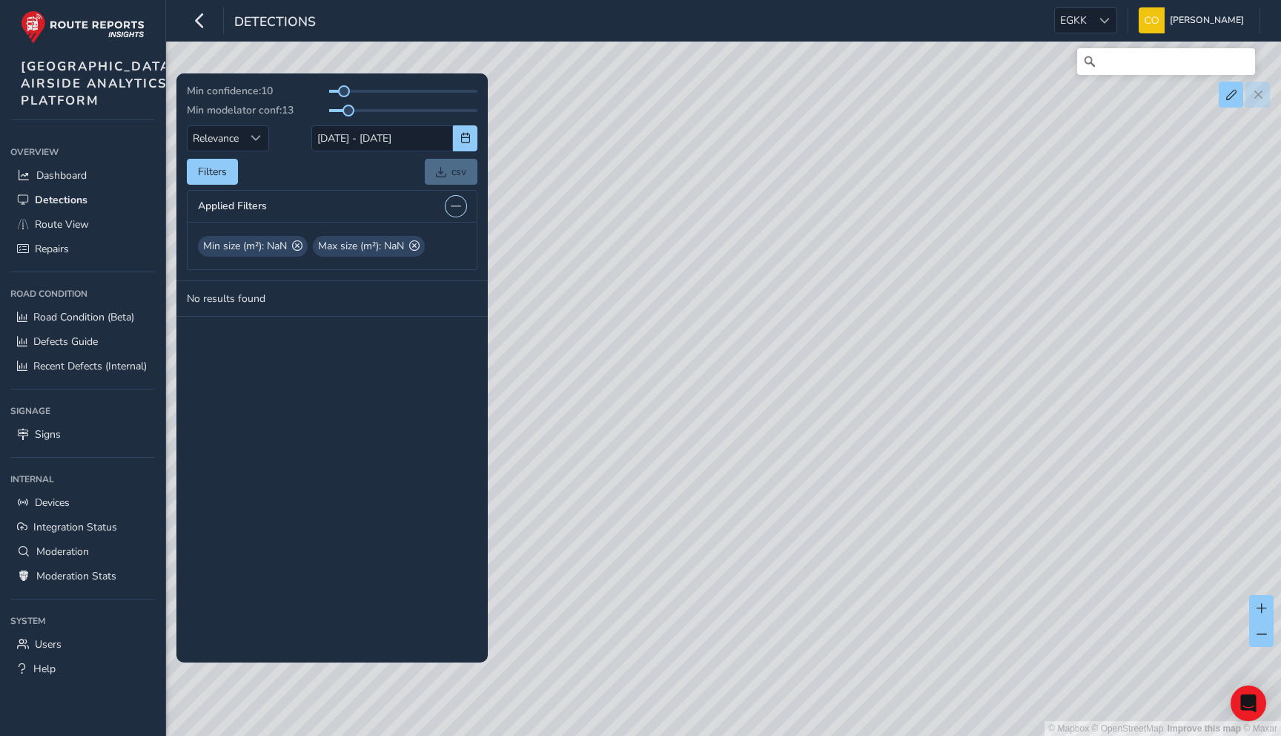 The width and height of the screenshot is (1281, 736). Describe the element at coordinates (82, 411) in the screenshot. I see `div: Signage` at that location.